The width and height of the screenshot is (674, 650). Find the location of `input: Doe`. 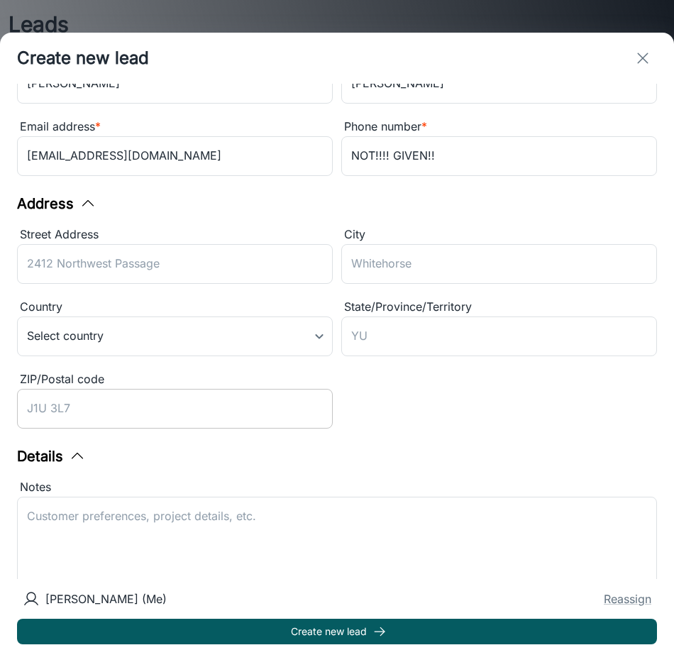

input: Doe is located at coordinates (499, 84).